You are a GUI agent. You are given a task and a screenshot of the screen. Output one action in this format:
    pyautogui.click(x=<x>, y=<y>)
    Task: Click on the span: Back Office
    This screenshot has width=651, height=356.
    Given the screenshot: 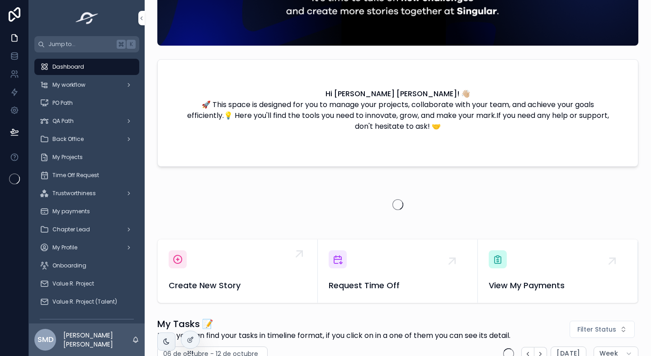 What is the action you would take?
    pyautogui.click(x=68, y=139)
    